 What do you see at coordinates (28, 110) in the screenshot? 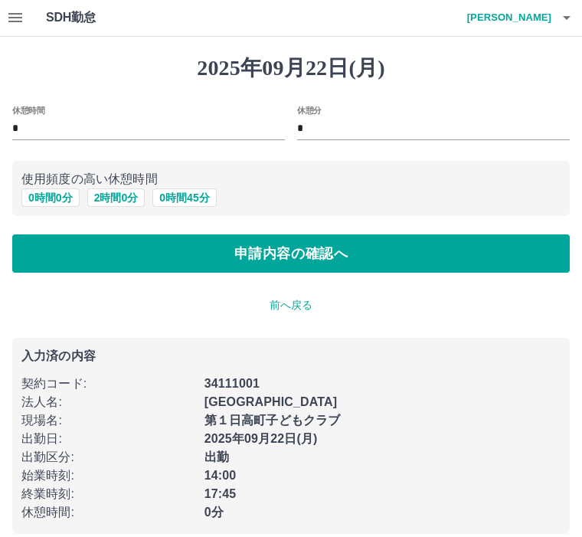
I see `label: 休憩時間` at bounding box center [28, 110].